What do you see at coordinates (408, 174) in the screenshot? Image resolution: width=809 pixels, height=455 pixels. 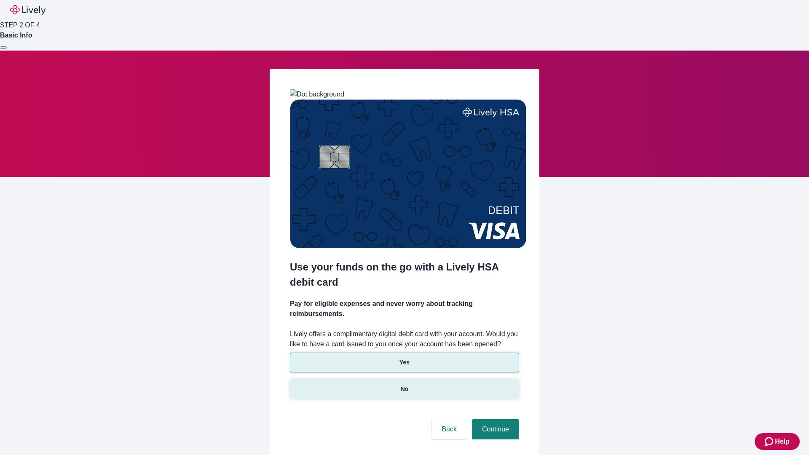 I see `img: Debit card` at bounding box center [408, 174].